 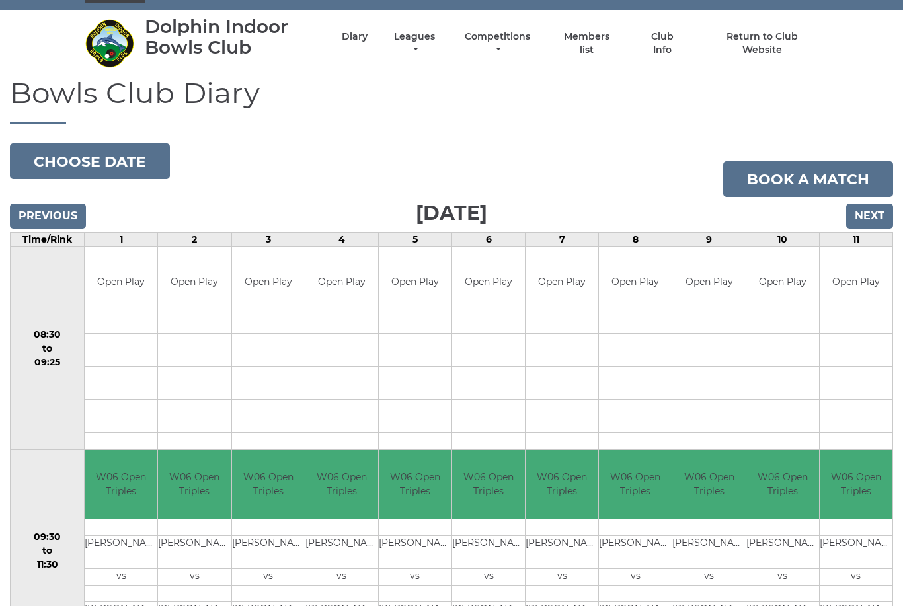 I want to click on a: Book a match, so click(x=808, y=179).